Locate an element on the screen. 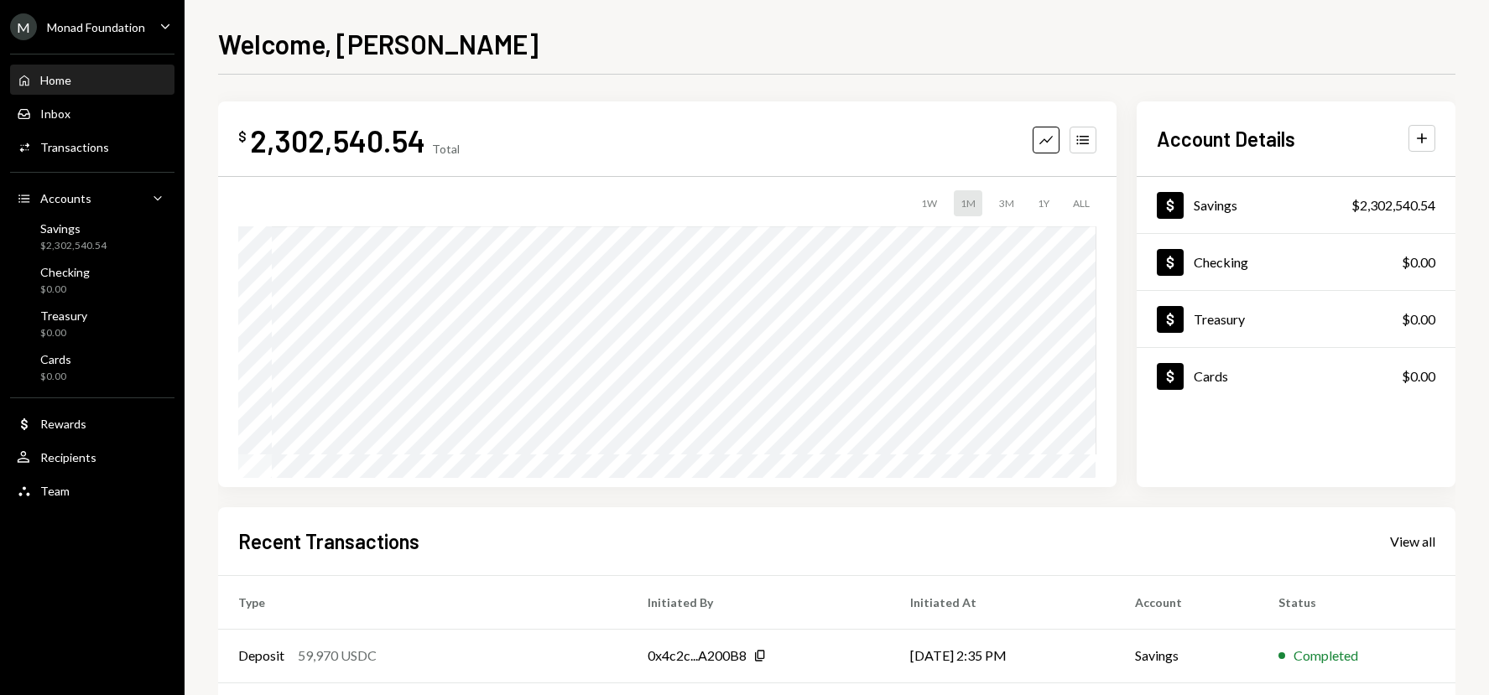 The height and width of the screenshot is (695, 1489). h2: Recent Transactions is located at coordinates (329, 541).